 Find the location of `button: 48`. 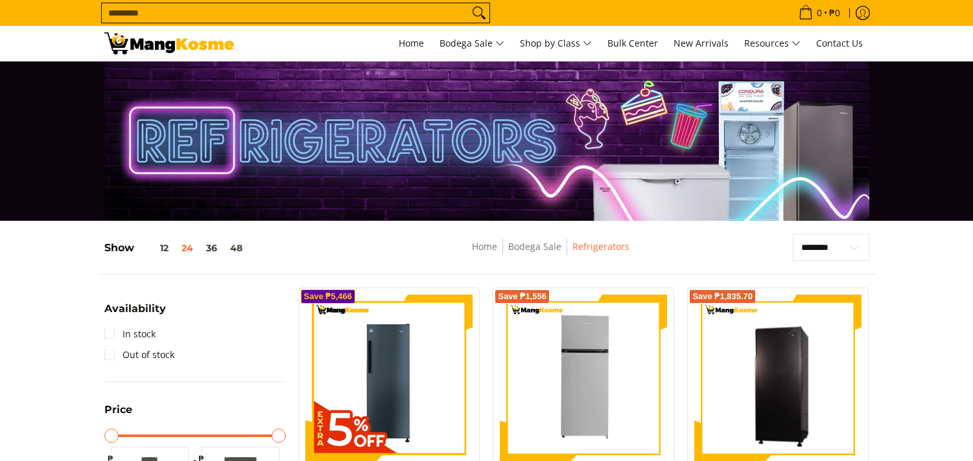

button: 48 is located at coordinates (236, 248).